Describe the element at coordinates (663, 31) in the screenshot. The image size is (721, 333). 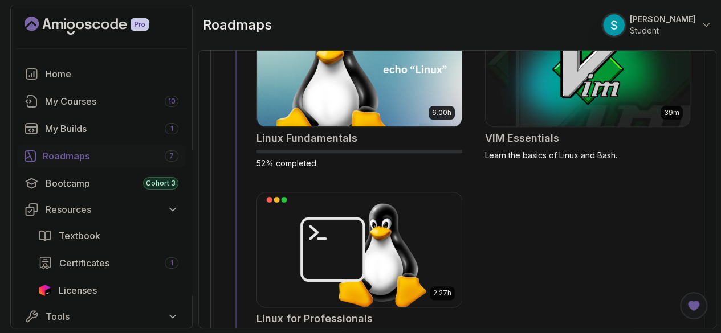
I see `p: Student` at that location.